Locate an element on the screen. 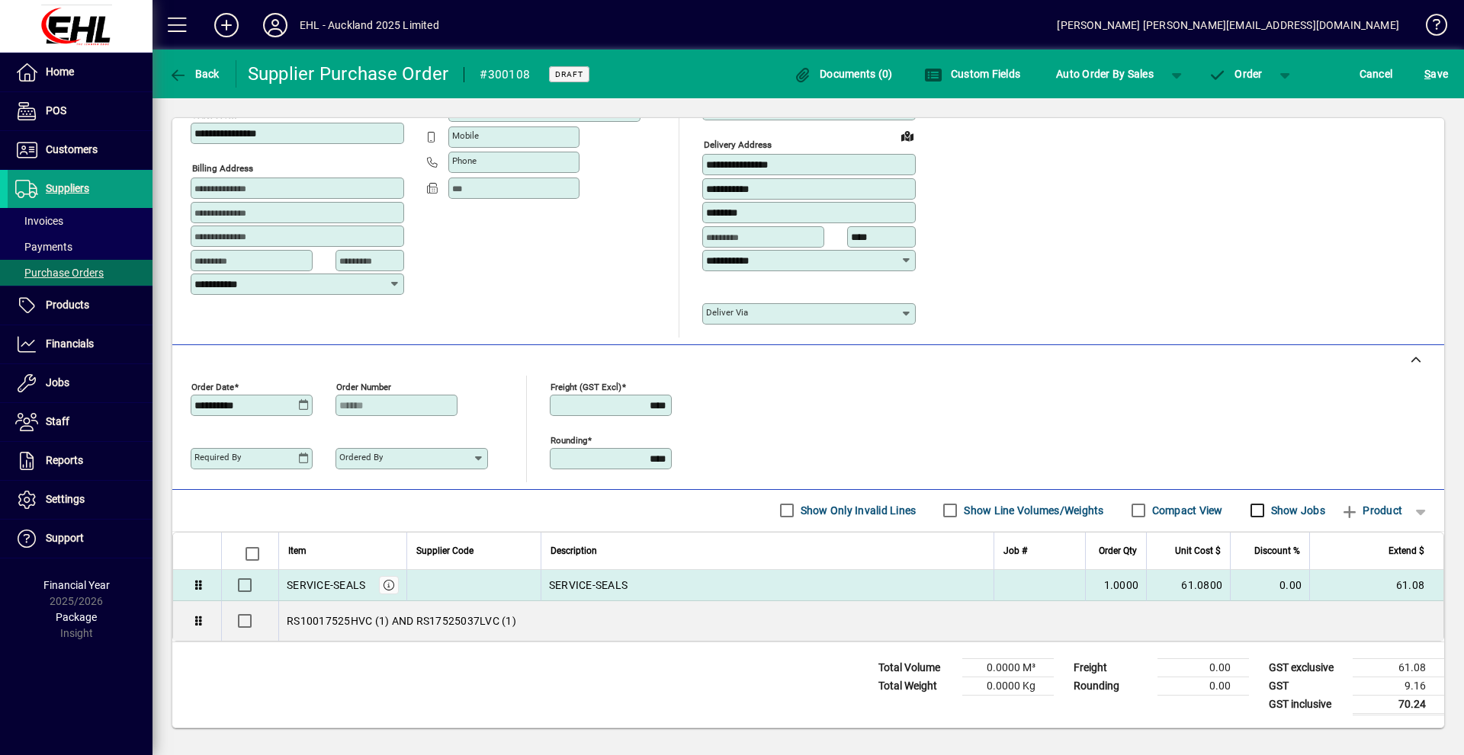  td: GST inclusive is located at coordinates (1307, 704).